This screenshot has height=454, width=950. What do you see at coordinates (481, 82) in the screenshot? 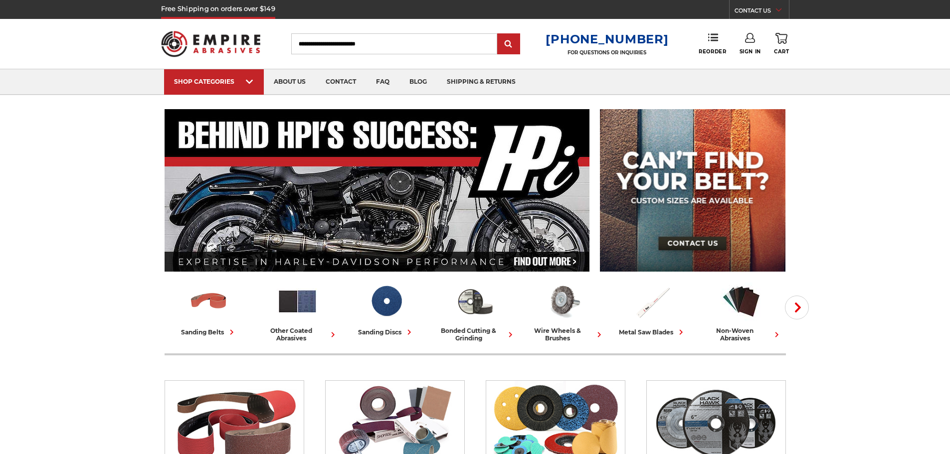
I see `a: shipping & returns` at bounding box center [481, 82].